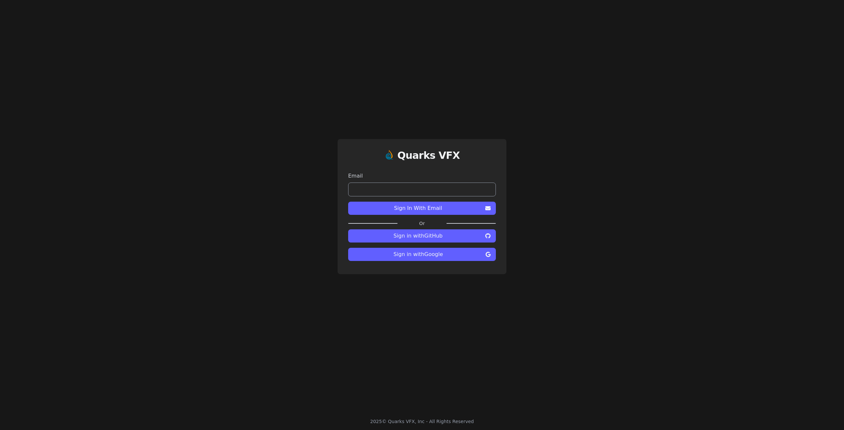 This screenshot has height=430, width=844. Describe the element at coordinates (422, 208) in the screenshot. I see `button: Sign In With Email` at that location.